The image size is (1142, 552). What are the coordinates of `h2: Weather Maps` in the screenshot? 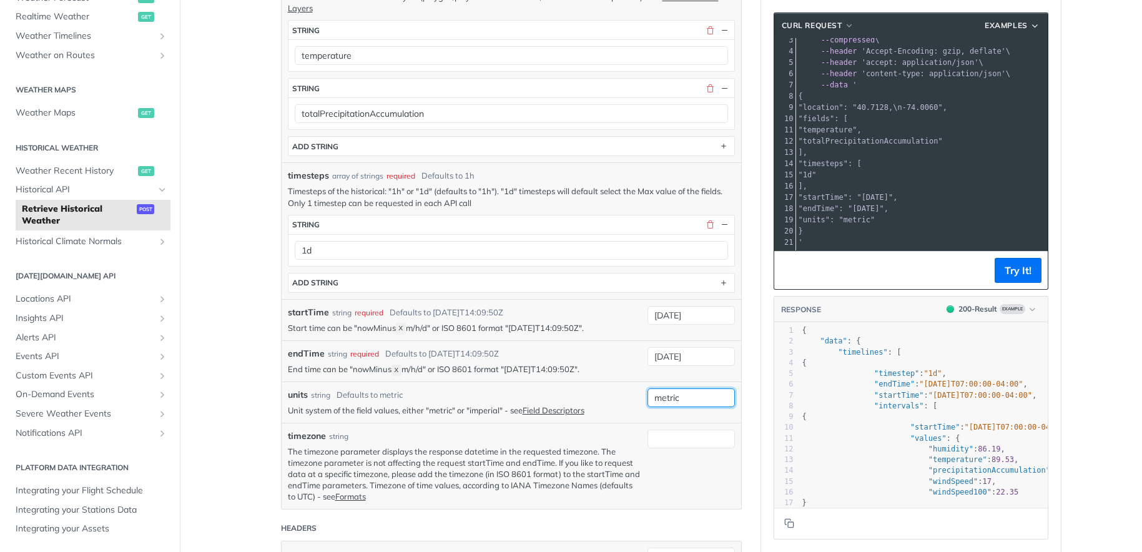 It's located at (90, 90).